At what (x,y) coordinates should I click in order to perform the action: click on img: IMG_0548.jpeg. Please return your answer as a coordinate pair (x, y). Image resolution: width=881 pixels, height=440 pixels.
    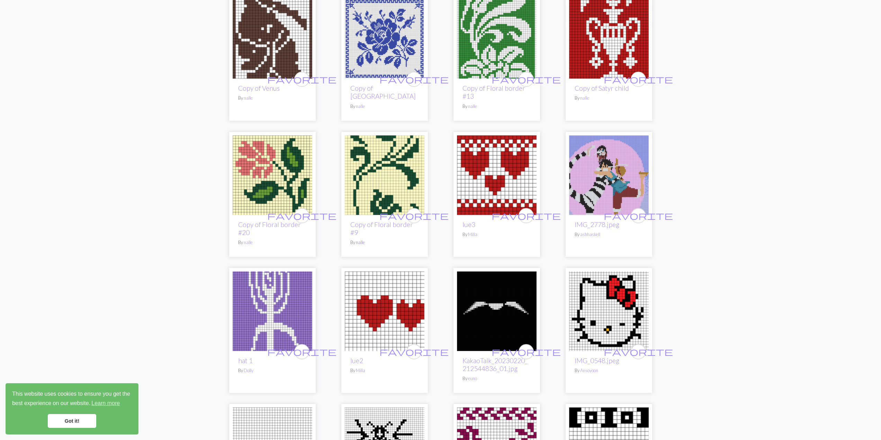
    Looking at the image, I should click on (609, 311).